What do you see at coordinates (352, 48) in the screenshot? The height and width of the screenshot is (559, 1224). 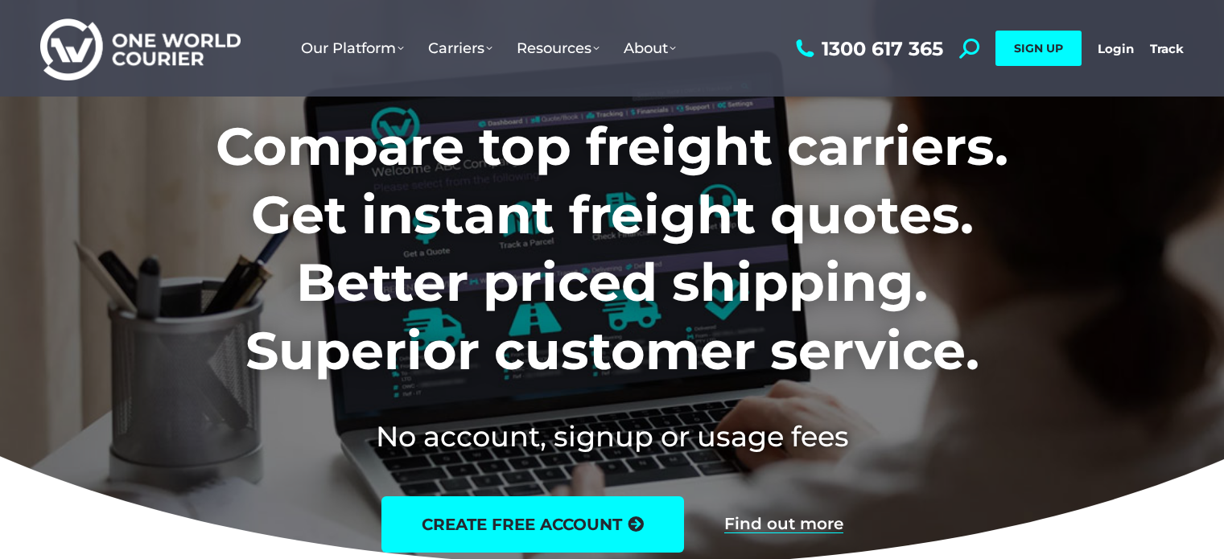 I see `span: Our Platform` at bounding box center [352, 48].